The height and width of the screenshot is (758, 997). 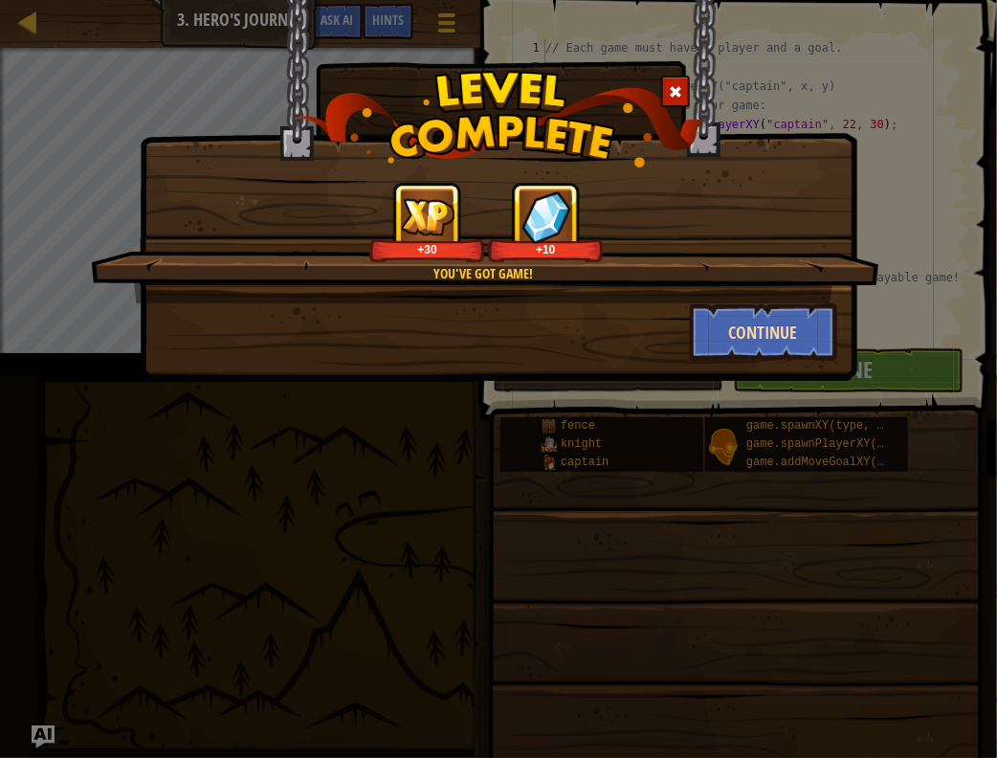 What do you see at coordinates (428, 216) in the screenshot?
I see `img: reward_icon_xp.png` at bounding box center [428, 216].